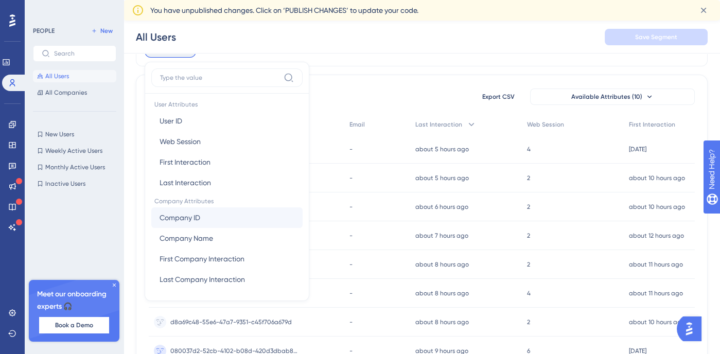 The height and width of the screenshot is (354, 720). I want to click on input: Search, so click(81, 54).